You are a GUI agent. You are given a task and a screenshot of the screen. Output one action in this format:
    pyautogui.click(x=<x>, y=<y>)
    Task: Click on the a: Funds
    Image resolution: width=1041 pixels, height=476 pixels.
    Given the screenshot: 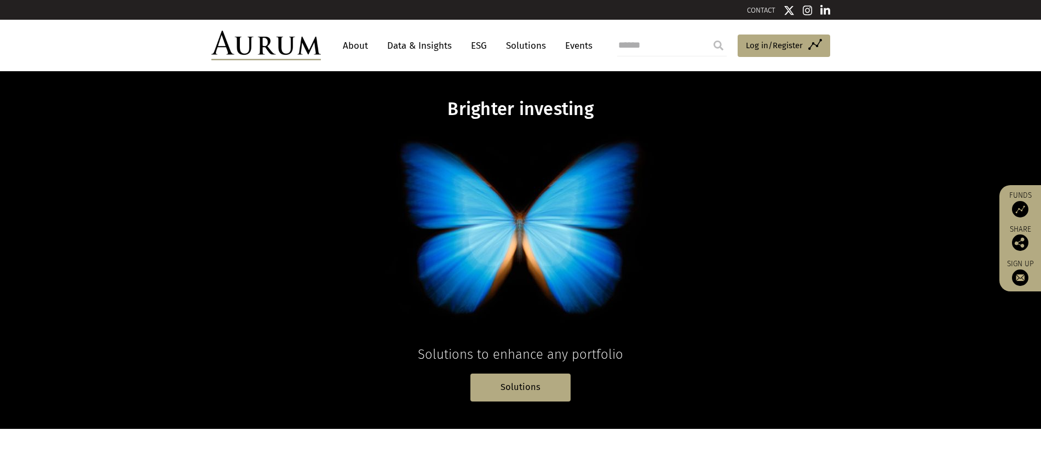 What is the action you would take?
    pyautogui.click(x=1021, y=204)
    